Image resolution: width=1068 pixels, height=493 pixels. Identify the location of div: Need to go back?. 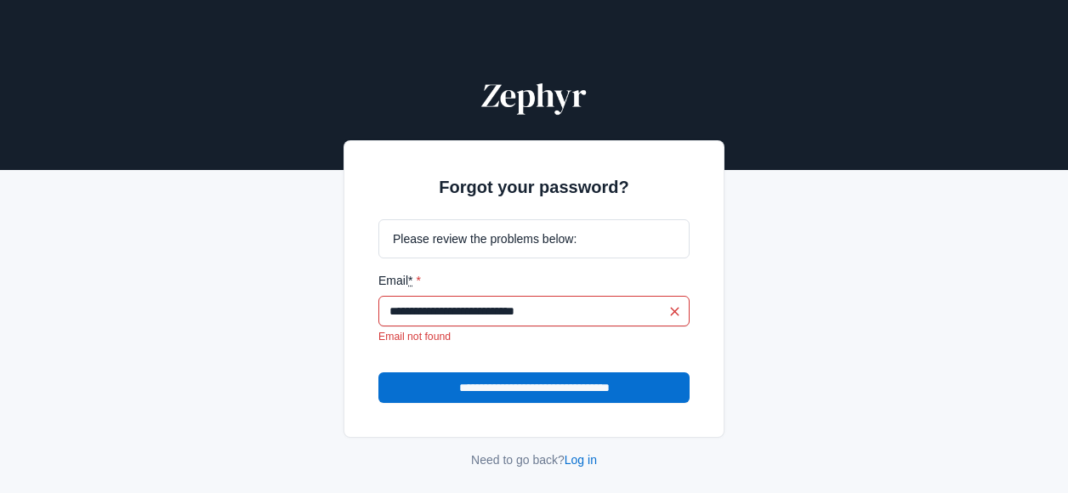
(534, 460).